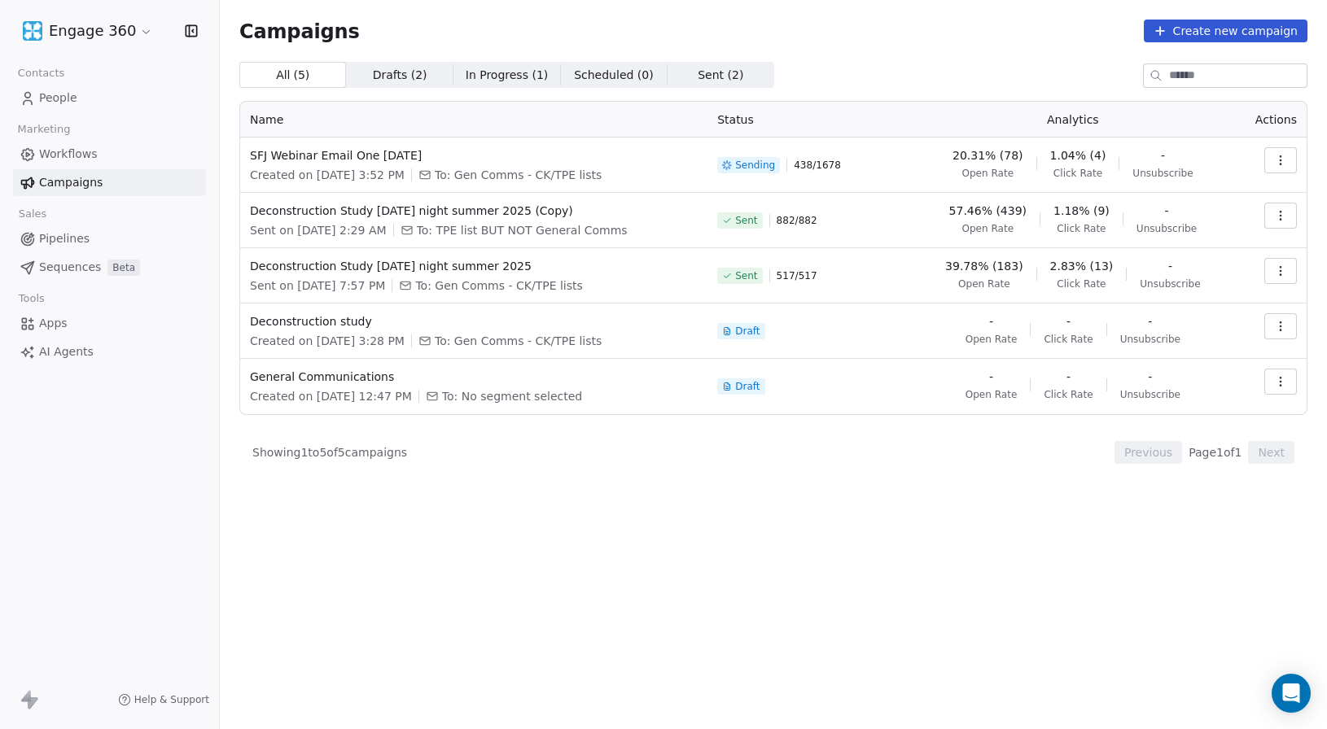  Describe the element at coordinates (53, 323) in the screenshot. I see `span: Apps` at that location.